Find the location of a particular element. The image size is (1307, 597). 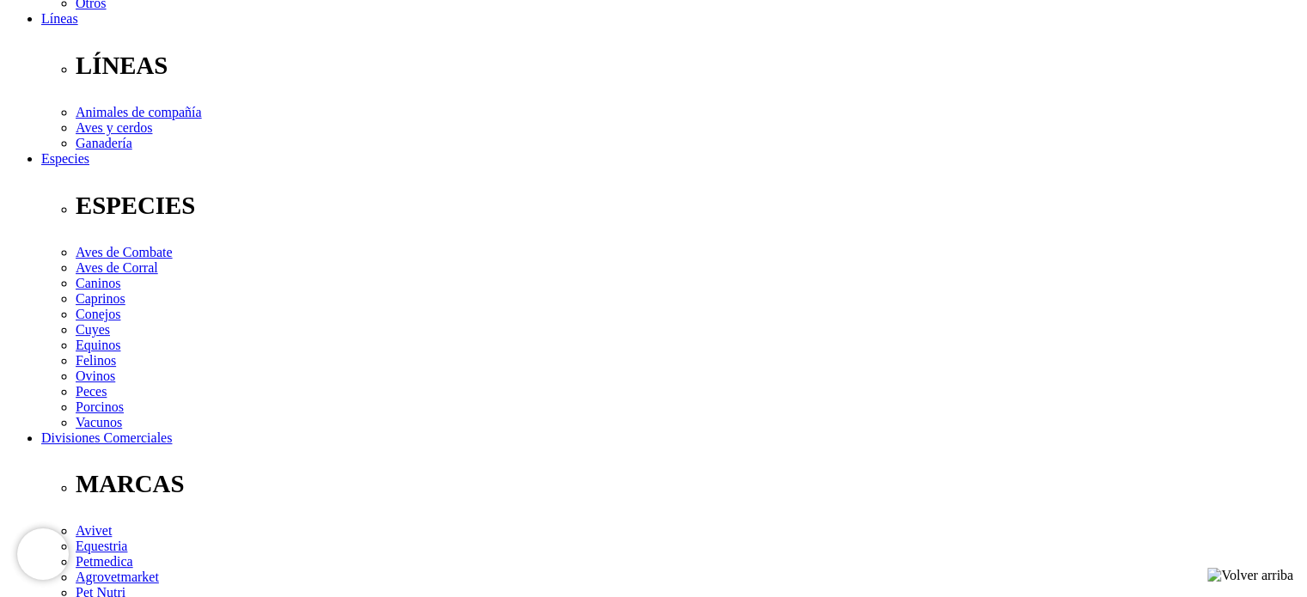

span: Ganadería is located at coordinates (104, 143).